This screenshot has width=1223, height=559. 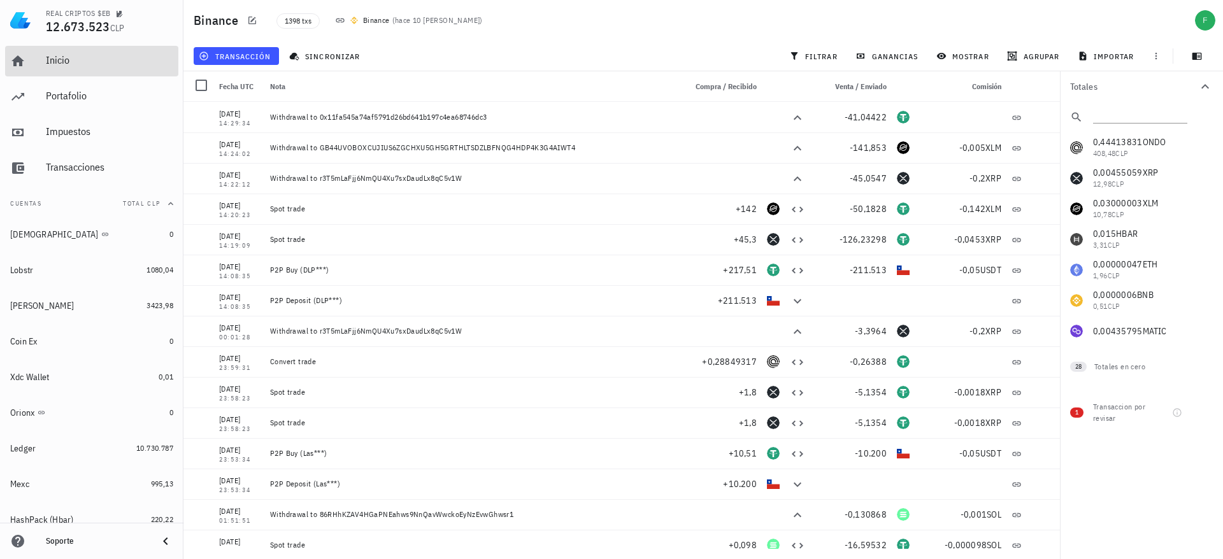 What do you see at coordinates (871, 454) in the screenshot?
I see `span: -10.200` at bounding box center [871, 454].